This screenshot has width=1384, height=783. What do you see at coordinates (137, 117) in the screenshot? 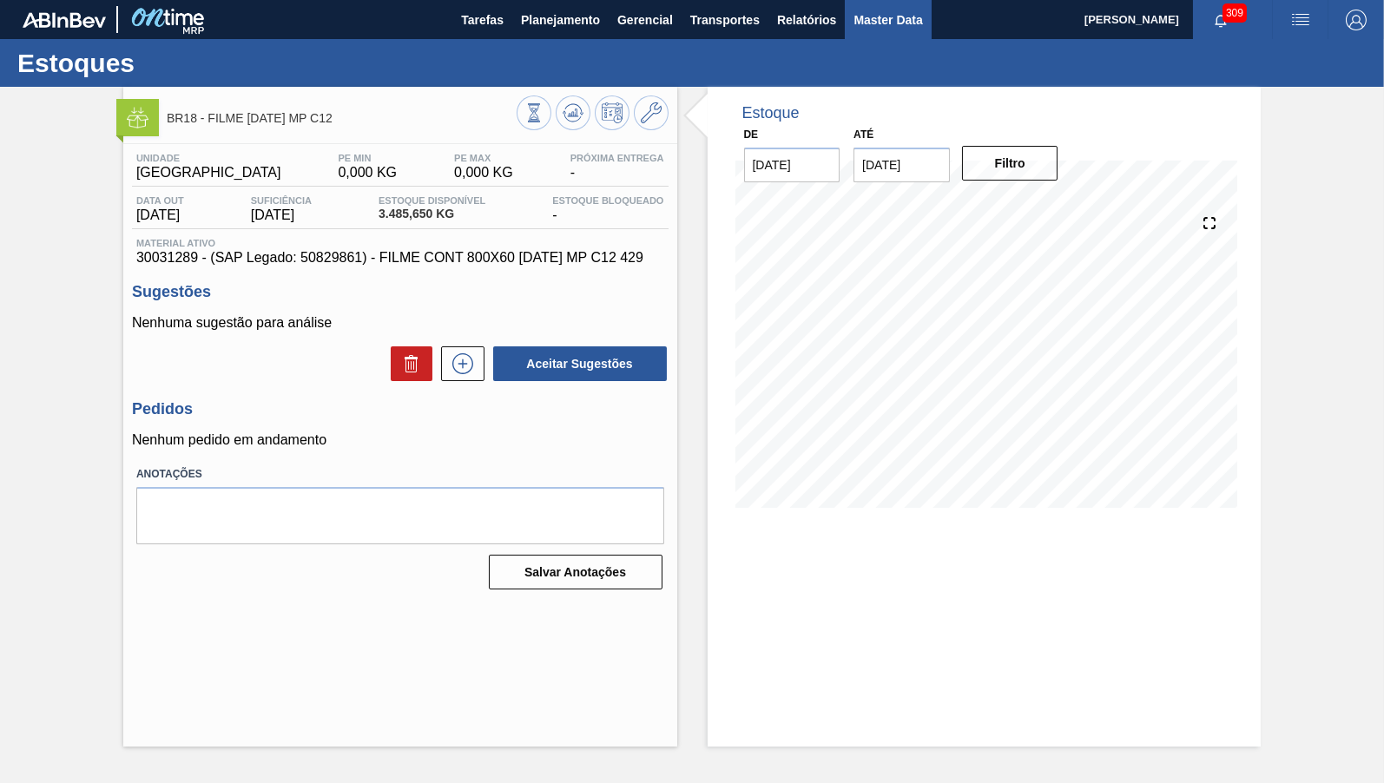
I see `img: Ícone` at bounding box center [137, 117].